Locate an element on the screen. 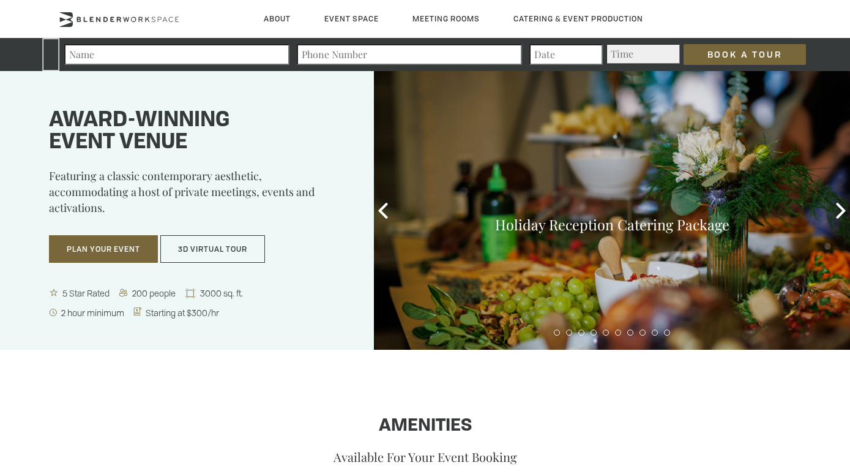 The width and height of the screenshot is (850, 476). button: 3D Virtual Tour is located at coordinates (212, 249).